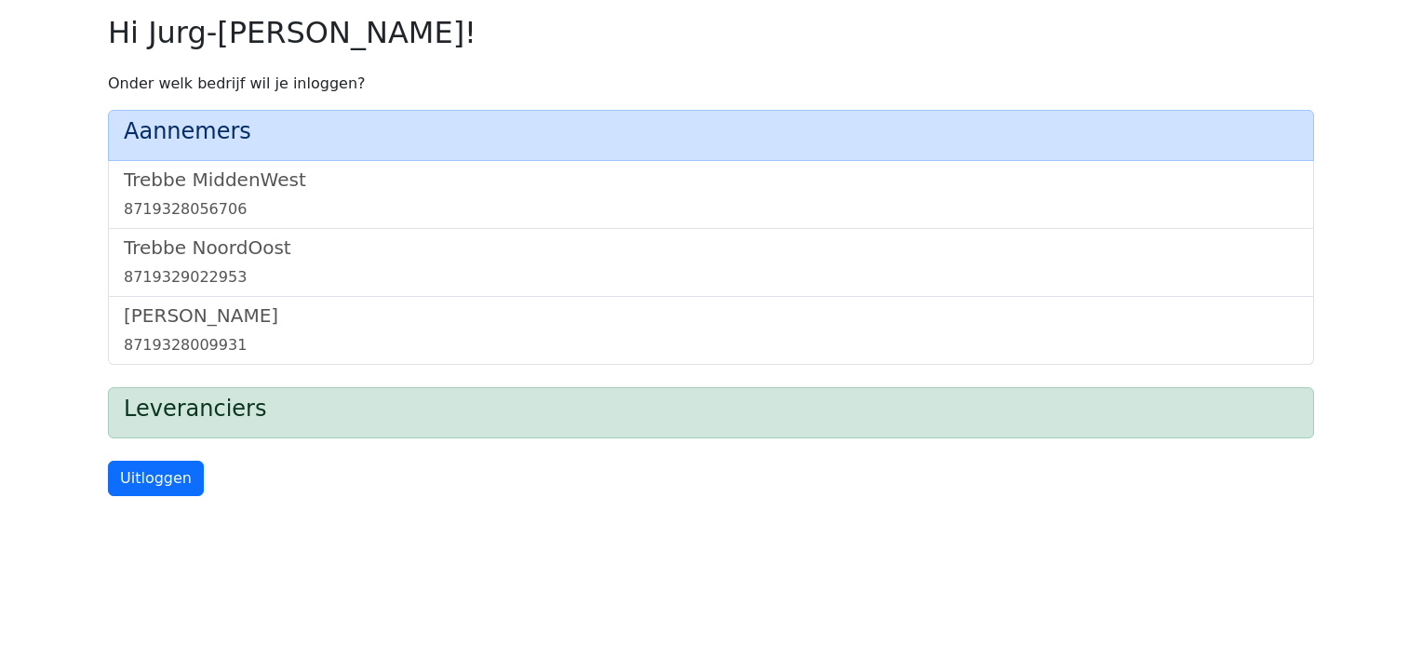 This screenshot has width=1422, height=659. I want to click on p: Onder welk bedrijf wil je inloggen?, so click(711, 84).